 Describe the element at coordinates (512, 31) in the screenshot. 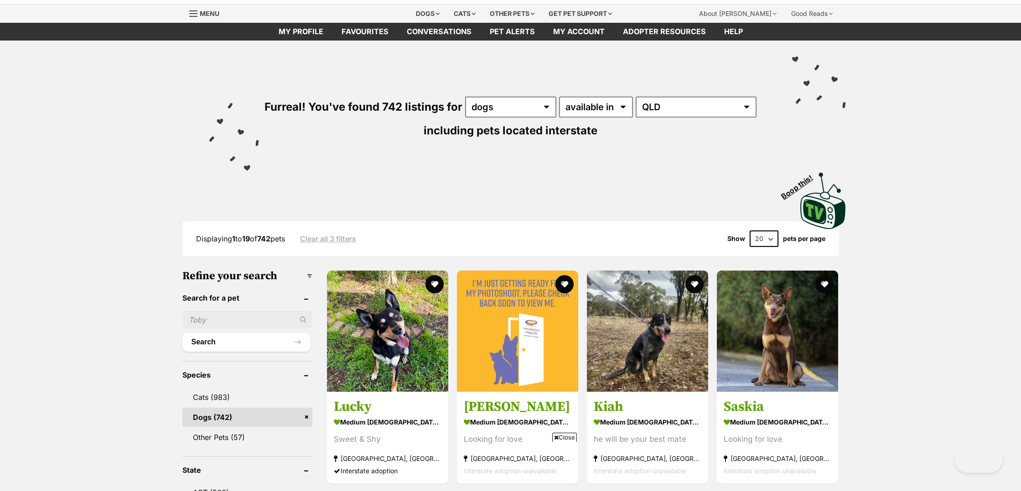

I see `a: Pet alerts` at that location.